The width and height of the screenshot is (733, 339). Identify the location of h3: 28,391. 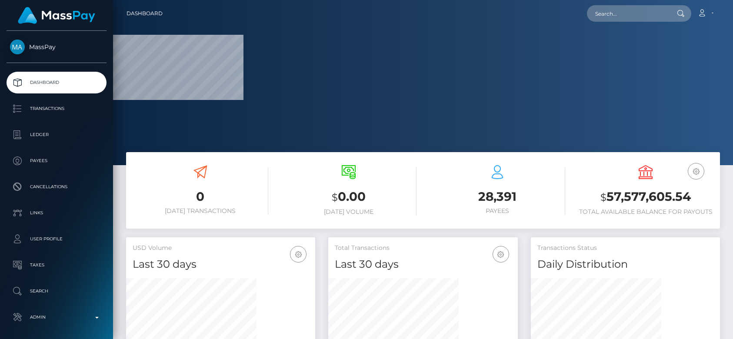
(497, 197).